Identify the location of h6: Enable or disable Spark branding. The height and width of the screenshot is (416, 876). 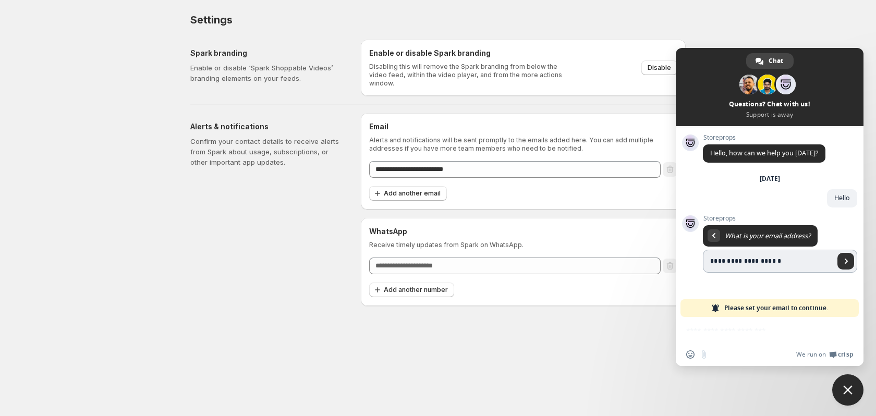
(469, 53).